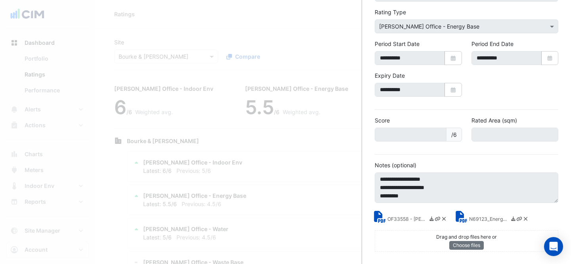  I want to click on label: Score, so click(383, 120).